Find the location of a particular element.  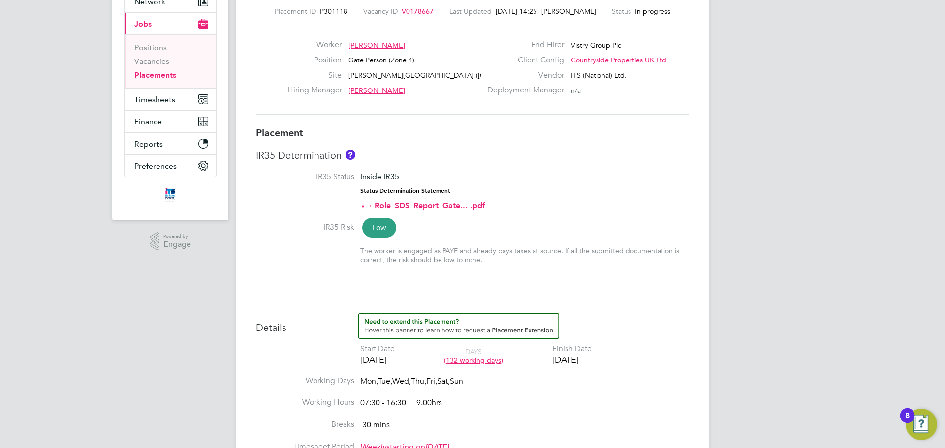

a: Go to home page is located at coordinates (170, 195).